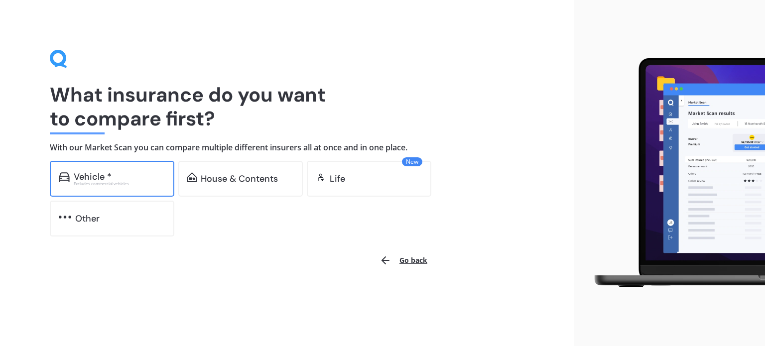 The image size is (765, 346). What do you see at coordinates (93, 177) in the screenshot?
I see `div: Vehicle *` at bounding box center [93, 177].